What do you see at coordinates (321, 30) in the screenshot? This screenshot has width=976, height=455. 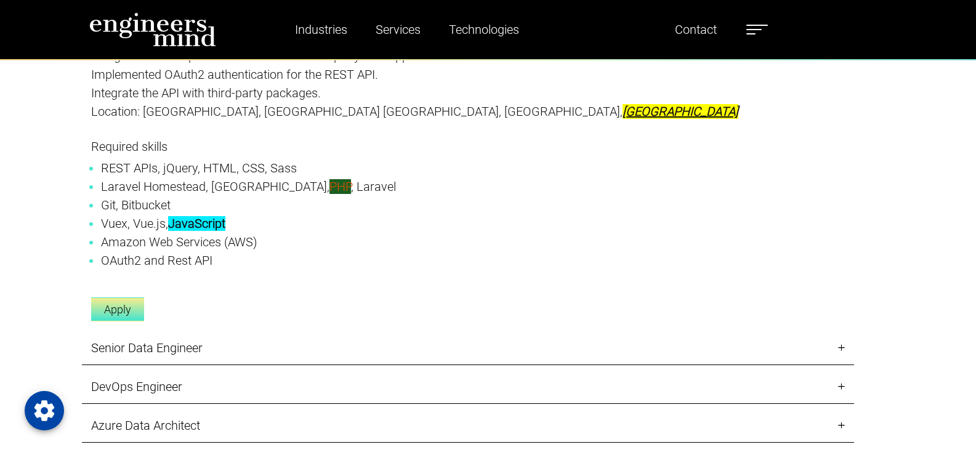 I see `a: Industries` at bounding box center [321, 30].